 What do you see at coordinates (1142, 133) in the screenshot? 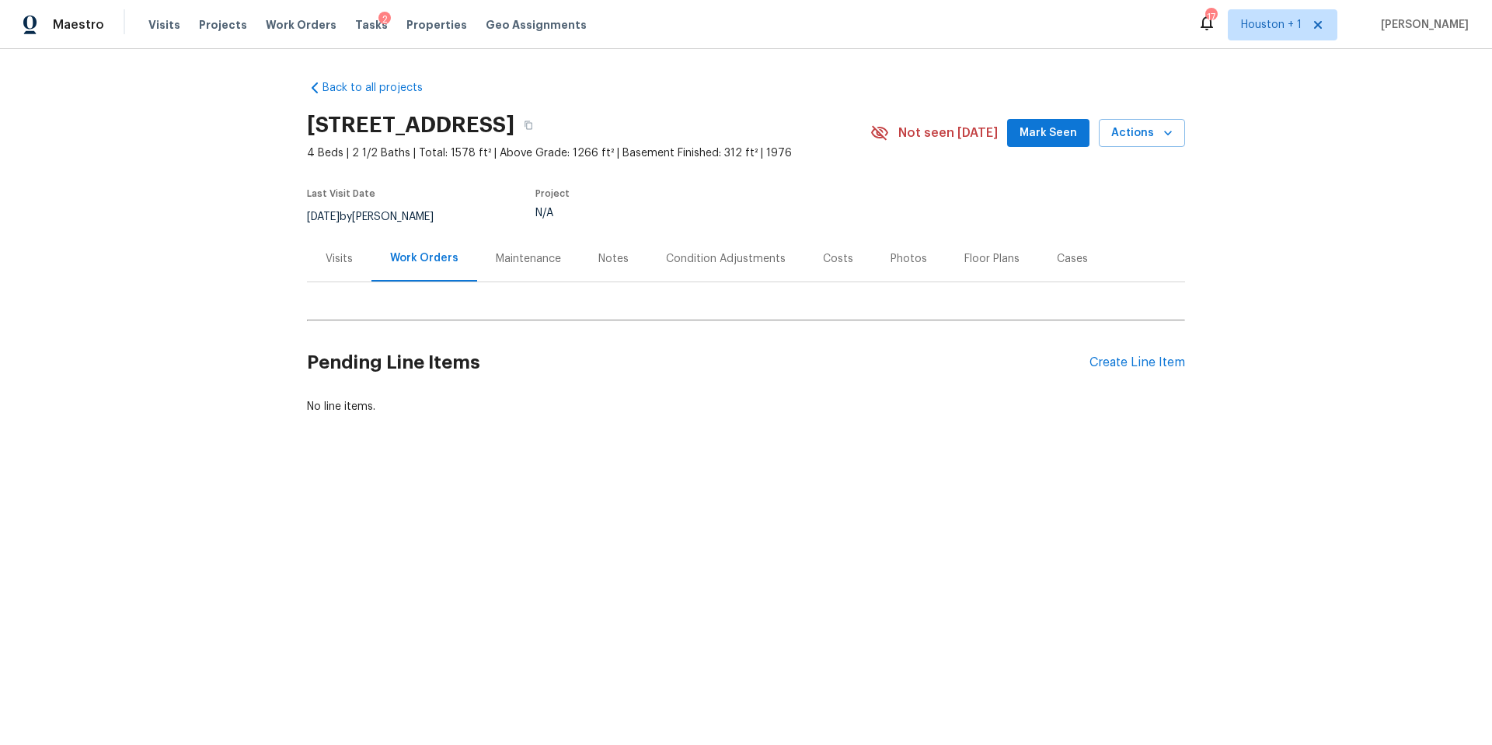
I see `span: Actions` at bounding box center [1142, 133].